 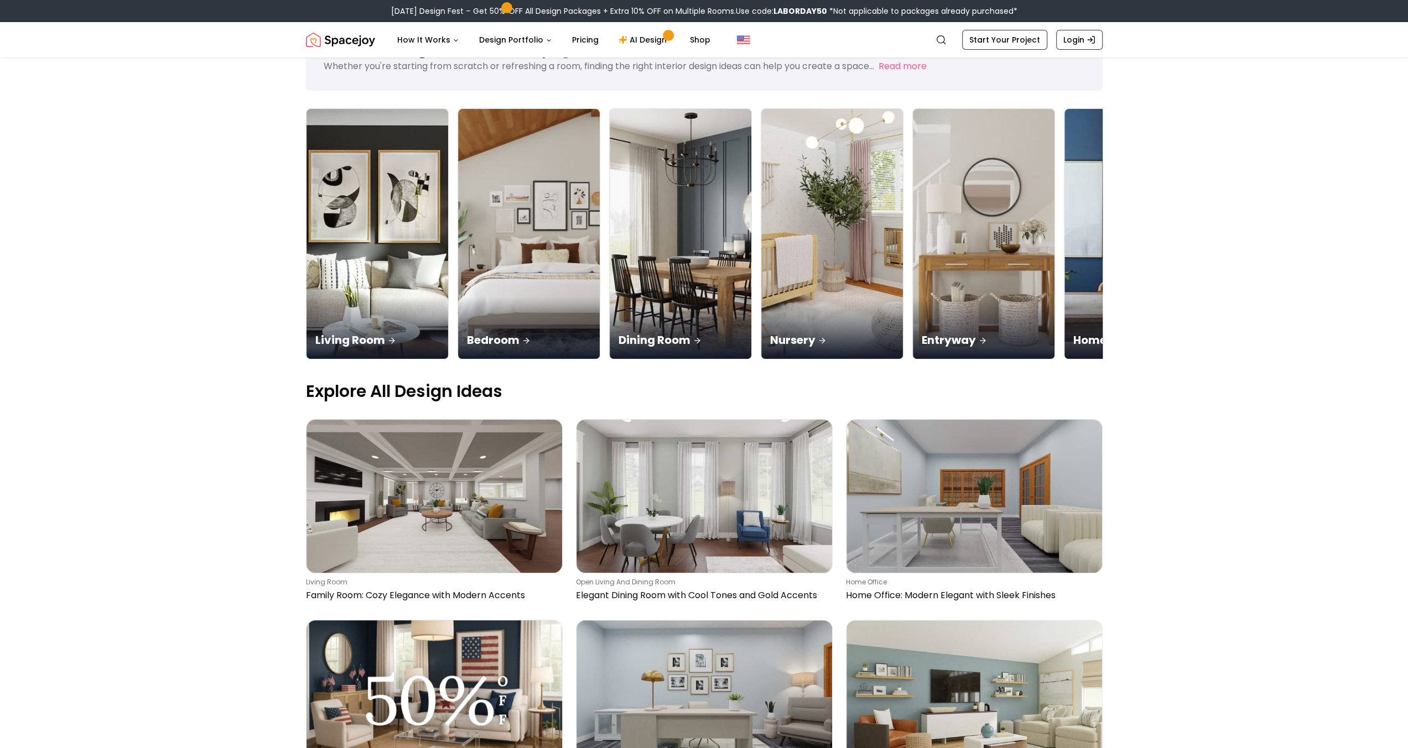 What do you see at coordinates (983, 234) in the screenshot?
I see `img: Entryway` at bounding box center [983, 234].